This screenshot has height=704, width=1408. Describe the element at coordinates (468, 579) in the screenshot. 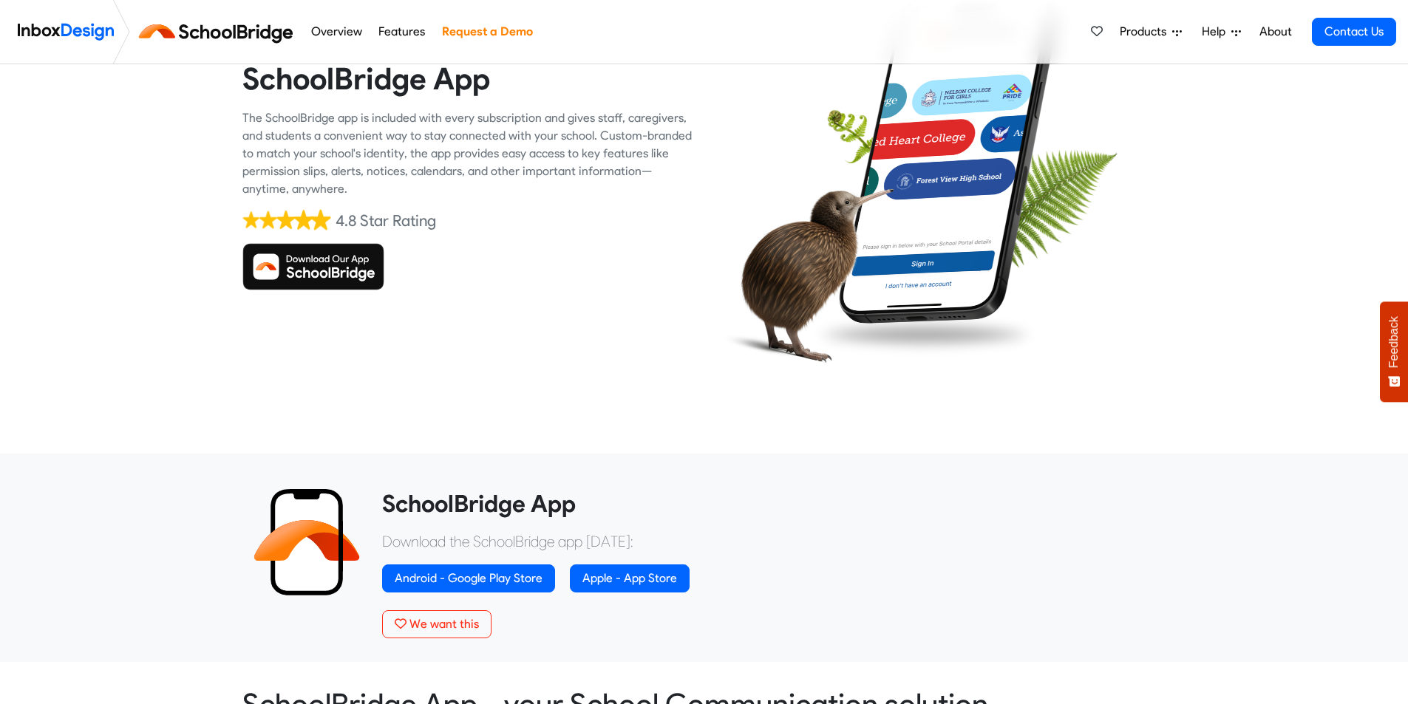

I see `a: Android - Google Play Store` at that location.